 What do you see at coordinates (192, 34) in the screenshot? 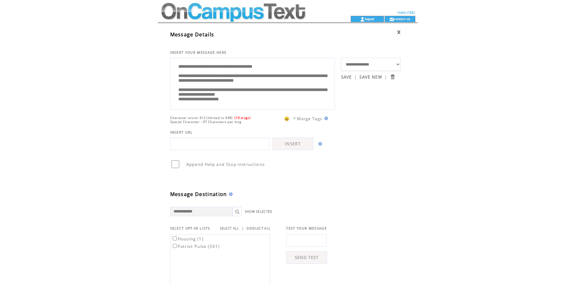
I see `span: Message Details` at bounding box center [192, 34].